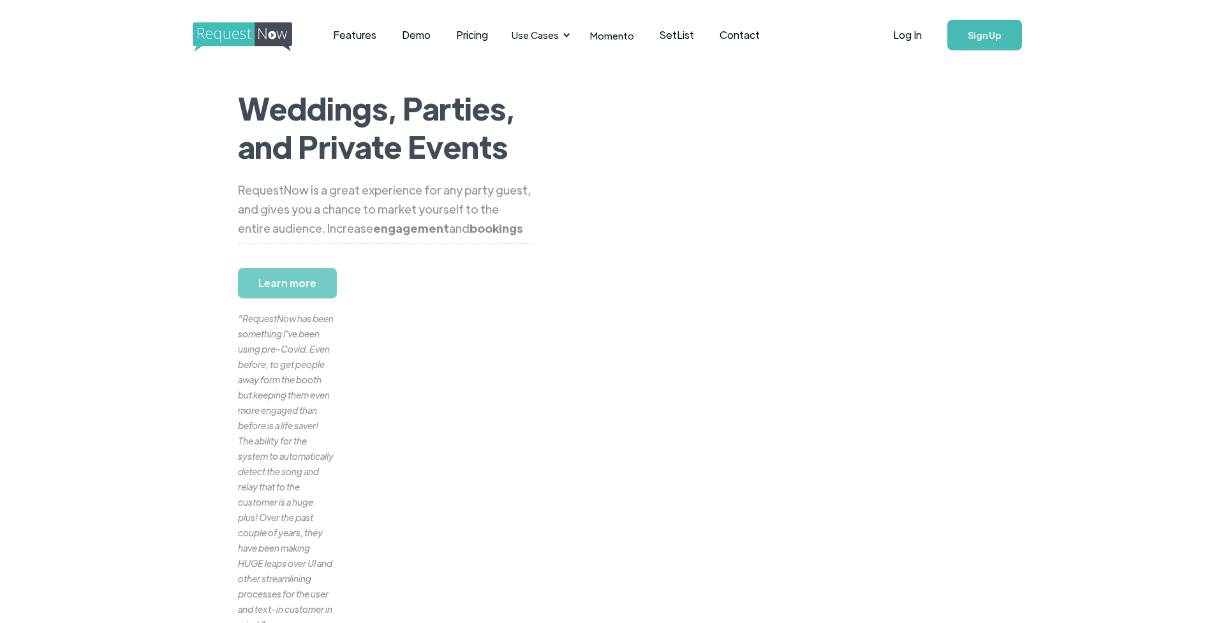 The image size is (1214, 623). I want to click on a: Momento, so click(612, 35).